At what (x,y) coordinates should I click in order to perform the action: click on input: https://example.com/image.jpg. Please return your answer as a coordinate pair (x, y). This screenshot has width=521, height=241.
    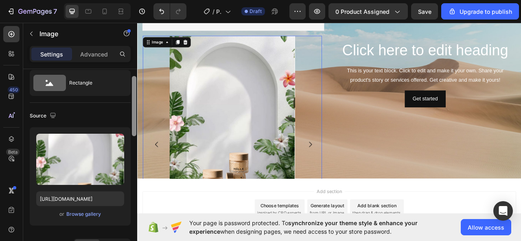
    Looking at the image, I should click on (80, 199).